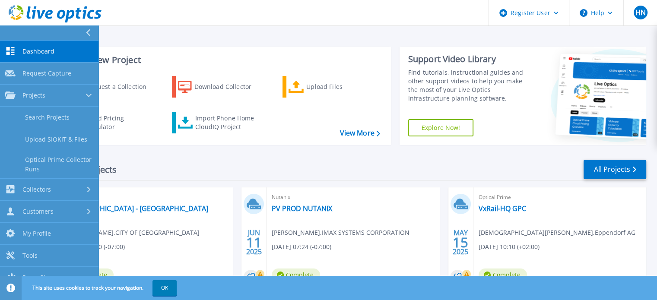  What do you see at coordinates (37, 234) in the screenshot?
I see `span: My Profile` at bounding box center [37, 234].